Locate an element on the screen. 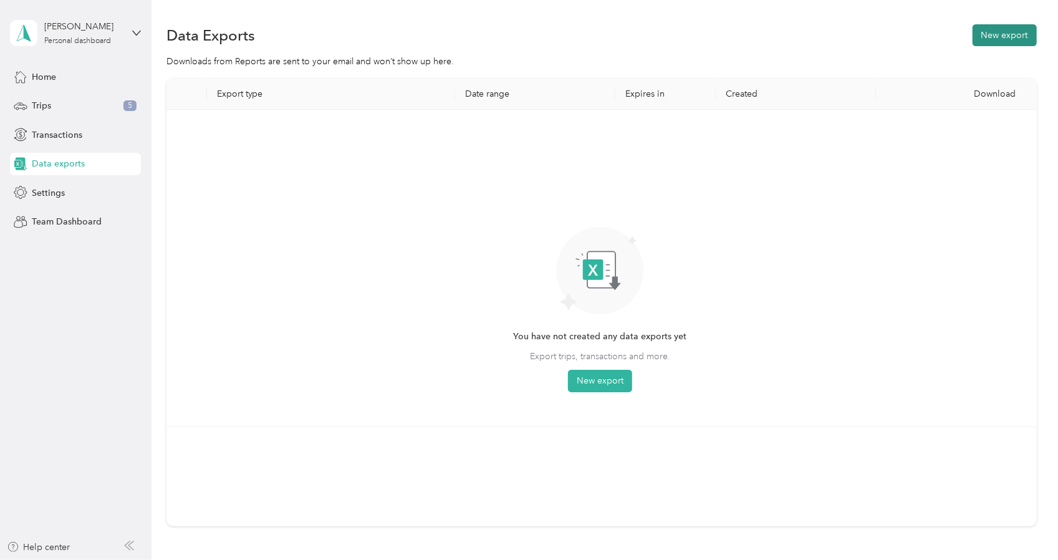 The width and height of the screenshot is (1058, 560). th: Expires in is located at coordinates (665, 94).